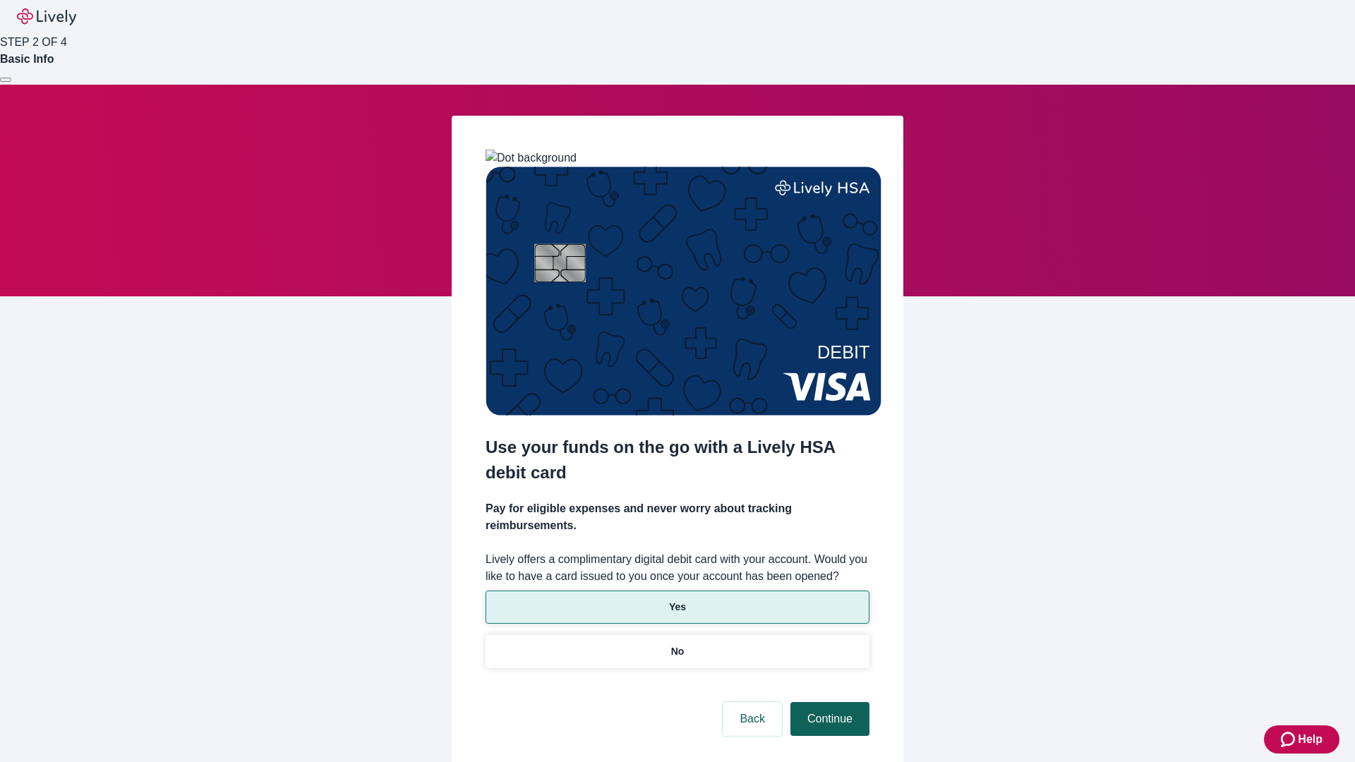  I want to click on button: Continue, so click(830, 719).